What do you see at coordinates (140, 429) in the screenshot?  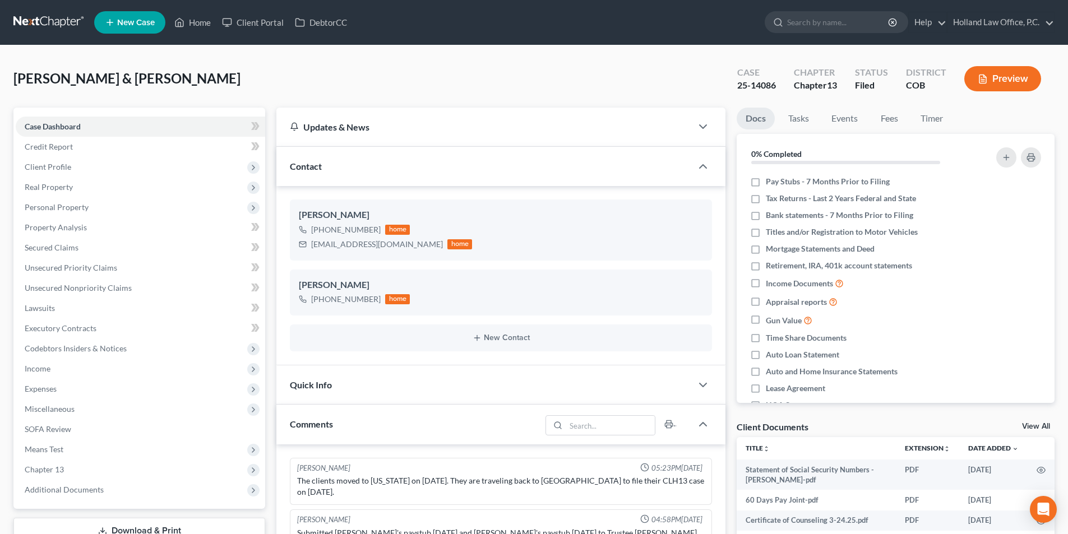 I see `a: SOFA Review` at bounding box center [140, 429].